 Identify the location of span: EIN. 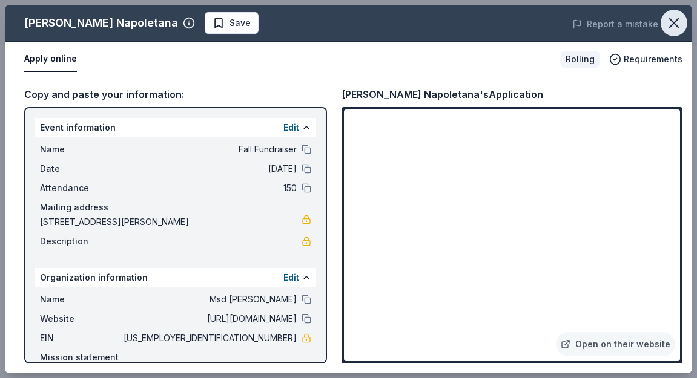
(80, 338).